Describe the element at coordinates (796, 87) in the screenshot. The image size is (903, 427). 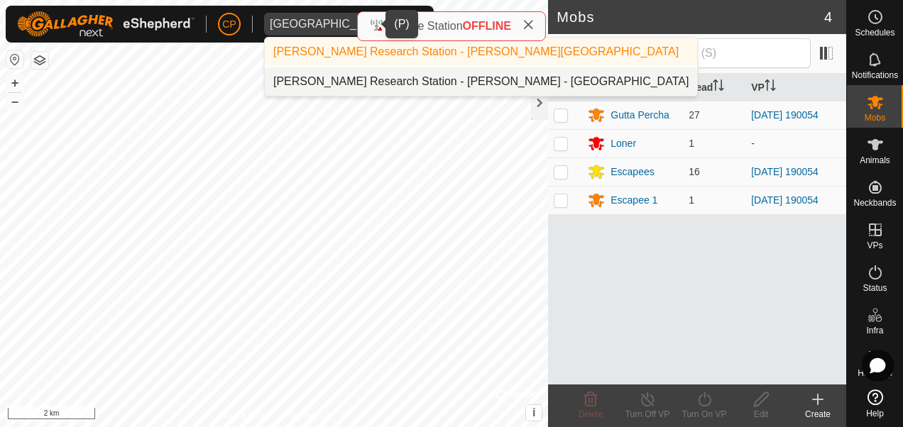
I see `th: VP` at that location.